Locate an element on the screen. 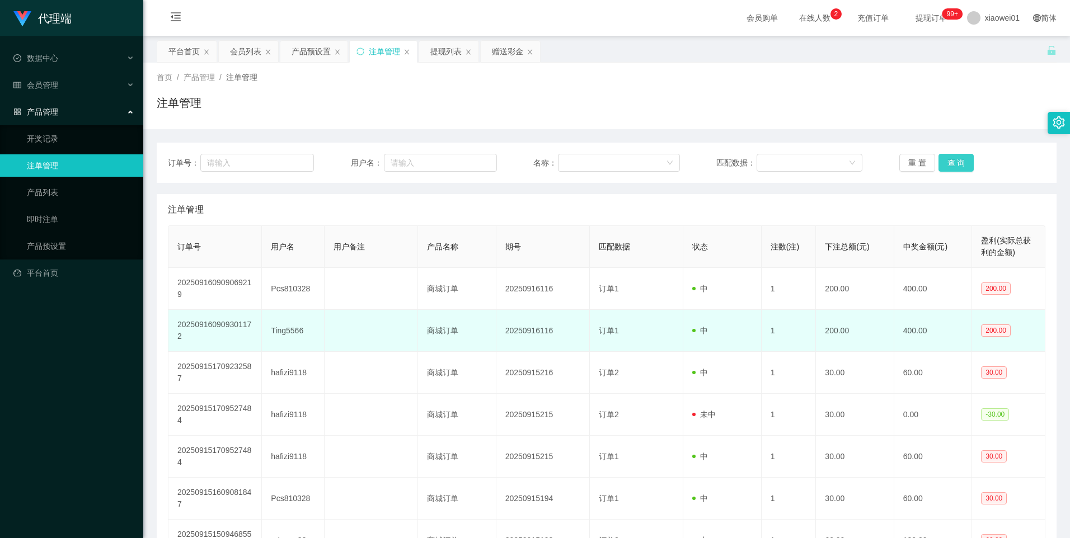 This screenshot has width=1070, height=538. td: 20250915216 is located at coordinates (543, 373).